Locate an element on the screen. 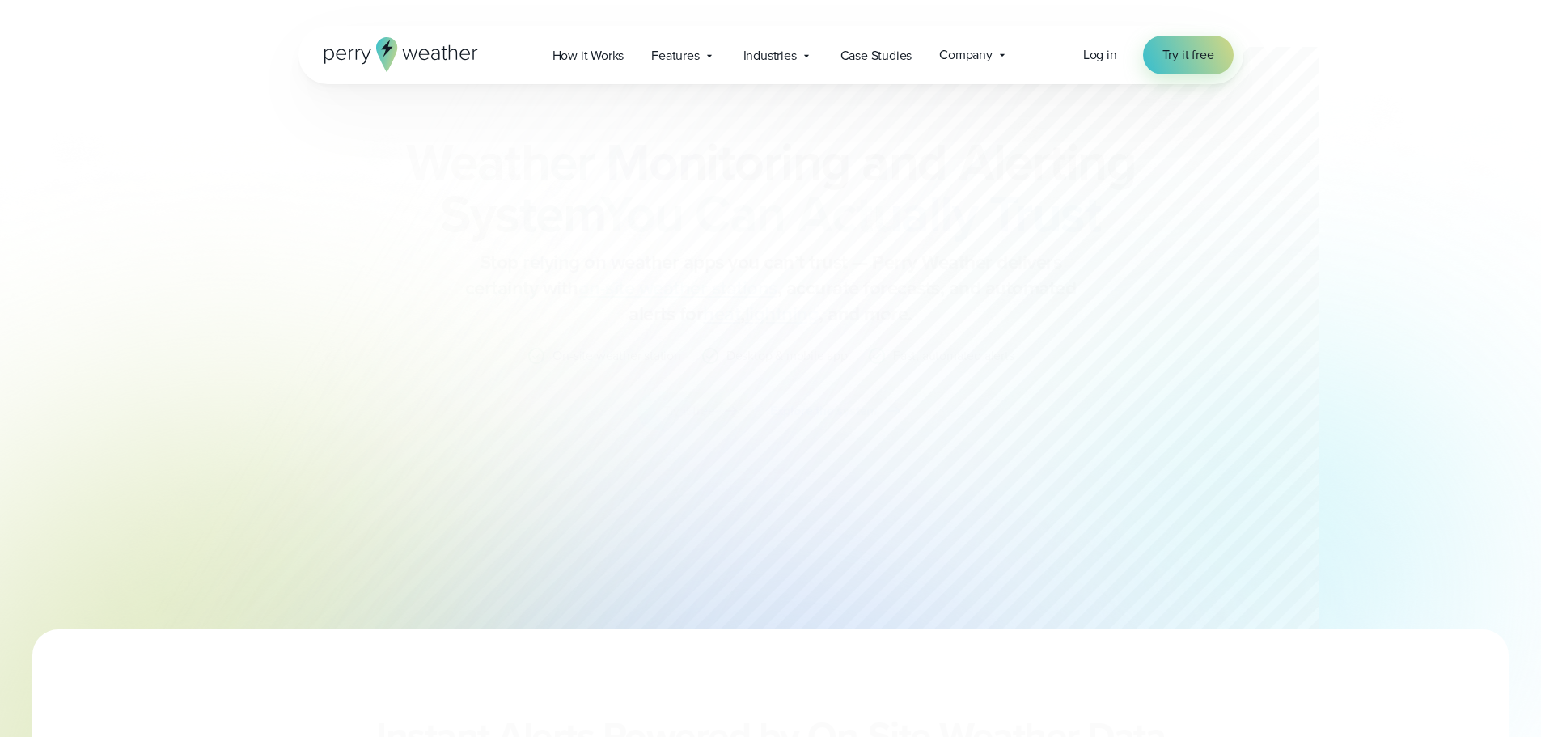  span: Try it free is located at coordinates (1188, 55).